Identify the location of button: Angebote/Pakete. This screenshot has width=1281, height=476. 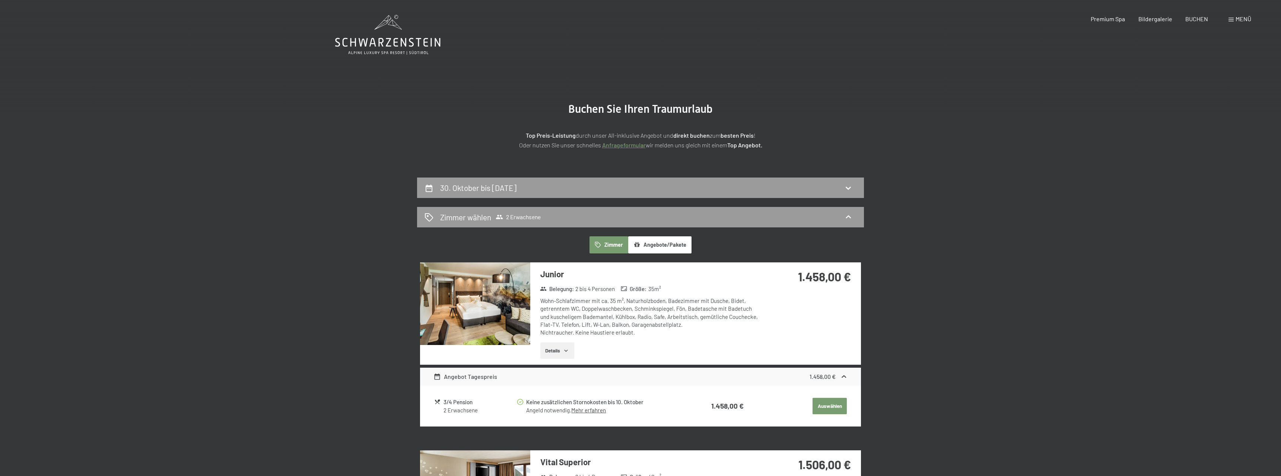
(660, 245).